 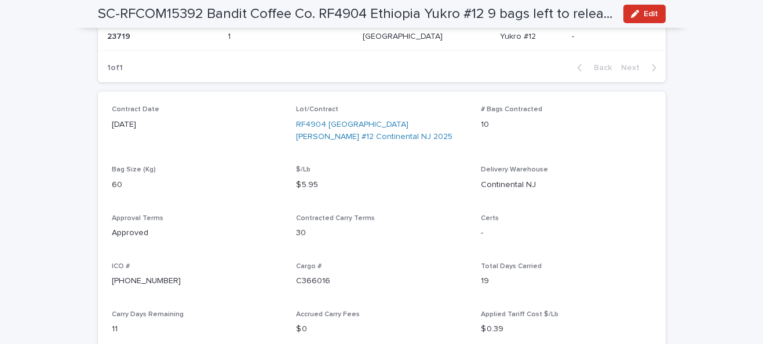 What do you see at coordinates (511, 109) in the screenshot?
I see `span: # Bags Contracted` at bounding box center [511, 109].